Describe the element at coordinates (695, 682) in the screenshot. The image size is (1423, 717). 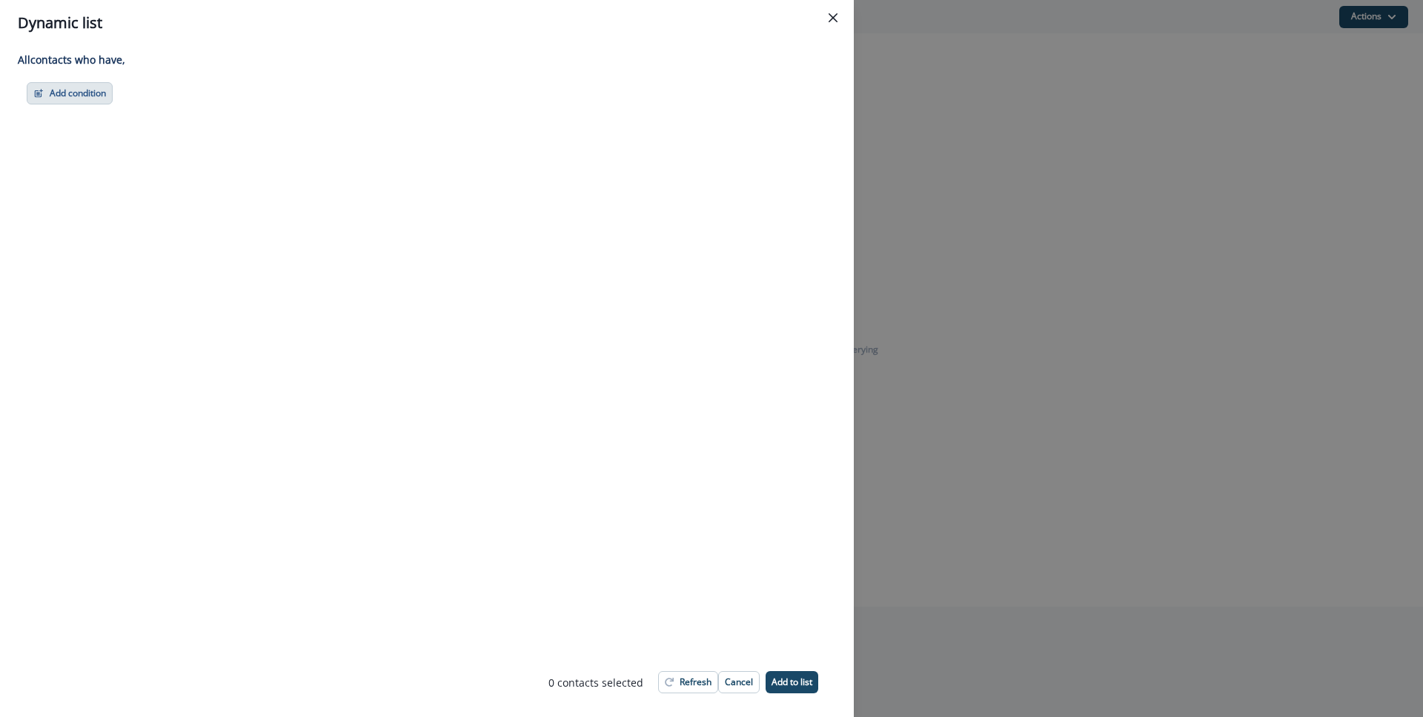
I see `p: Refresh` at that location.